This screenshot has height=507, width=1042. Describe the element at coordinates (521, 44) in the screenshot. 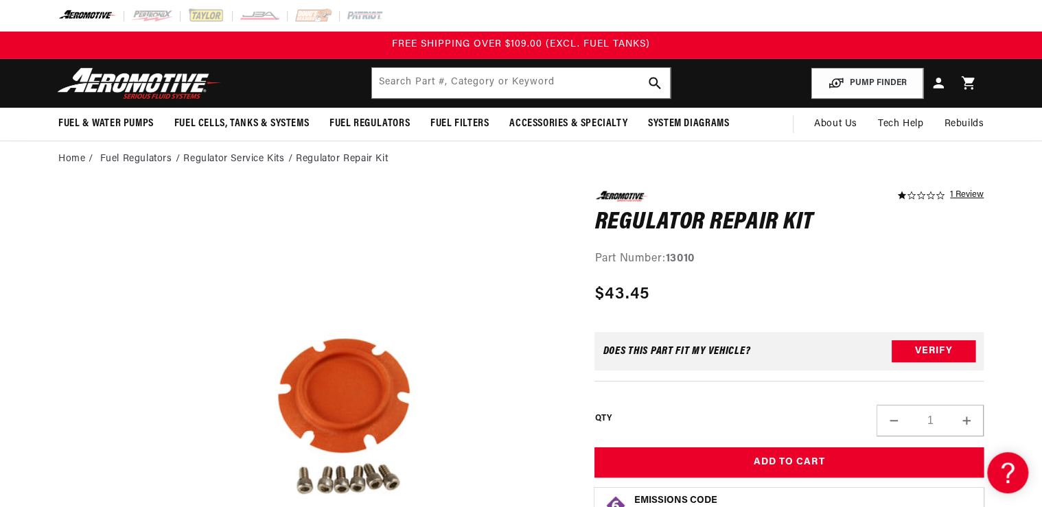

I see `span: FREE SHIPPING OVER $109.00 (EXCL. FUEL TANKS)` at that location.